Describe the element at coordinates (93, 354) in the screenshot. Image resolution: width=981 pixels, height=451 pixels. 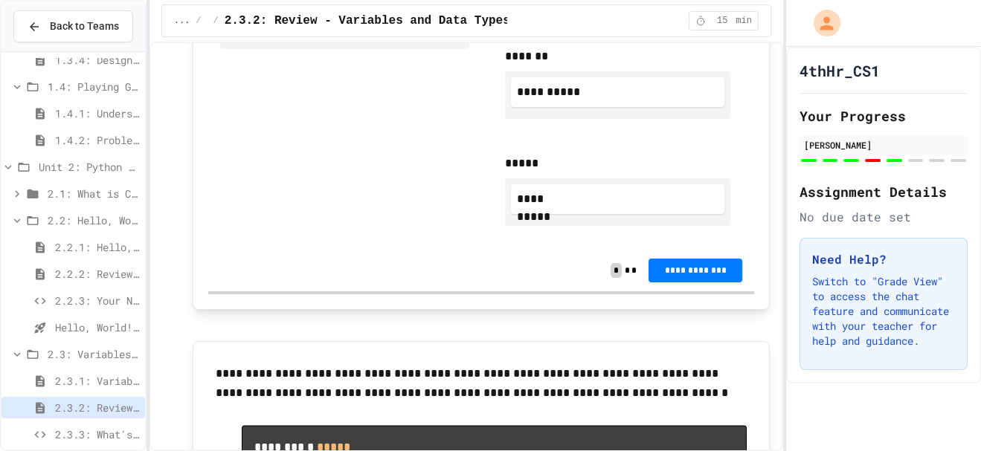
I see `span: 2.3: Variables and Data Types` at that location.